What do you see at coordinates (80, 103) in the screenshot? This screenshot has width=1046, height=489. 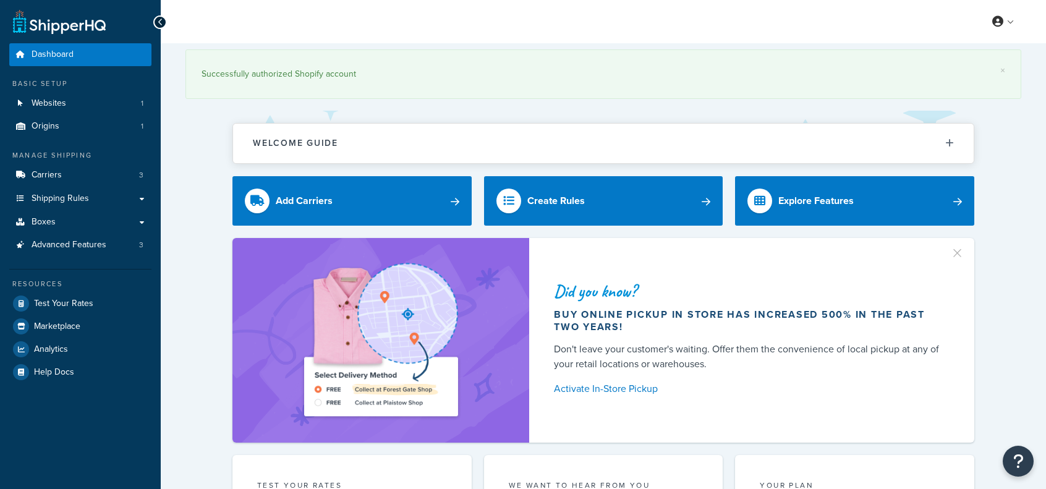 I see `li: Websites` at bounding box center [80, 103].